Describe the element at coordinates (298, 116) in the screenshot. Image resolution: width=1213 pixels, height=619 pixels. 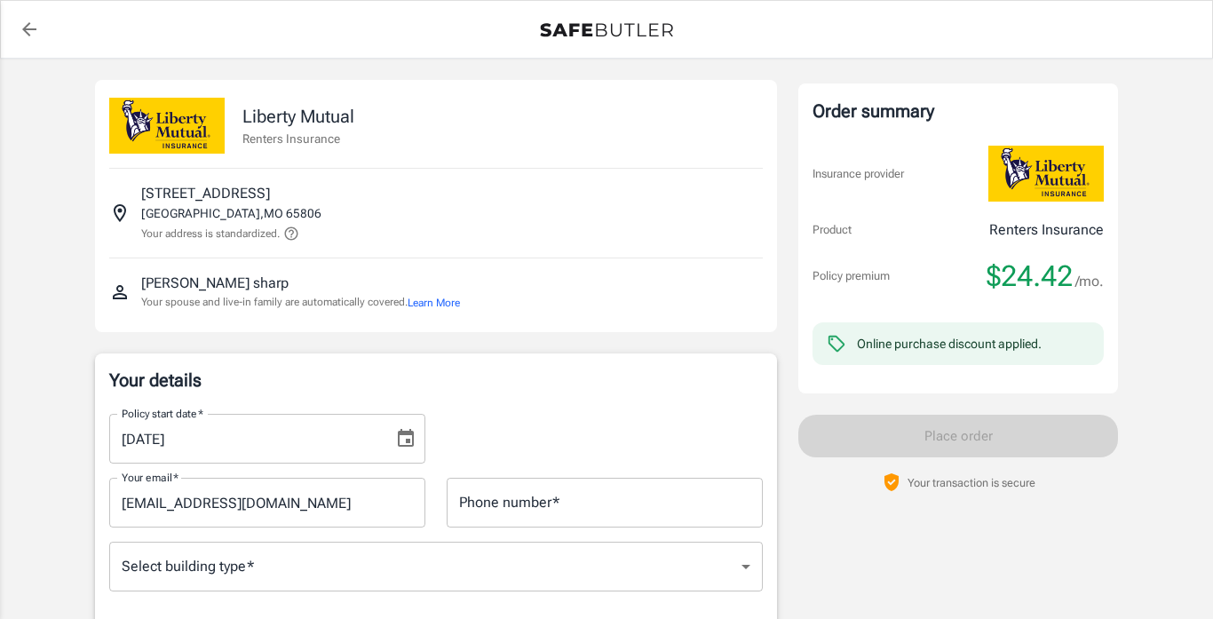
I see `p: Liberty Mutual` at that location.